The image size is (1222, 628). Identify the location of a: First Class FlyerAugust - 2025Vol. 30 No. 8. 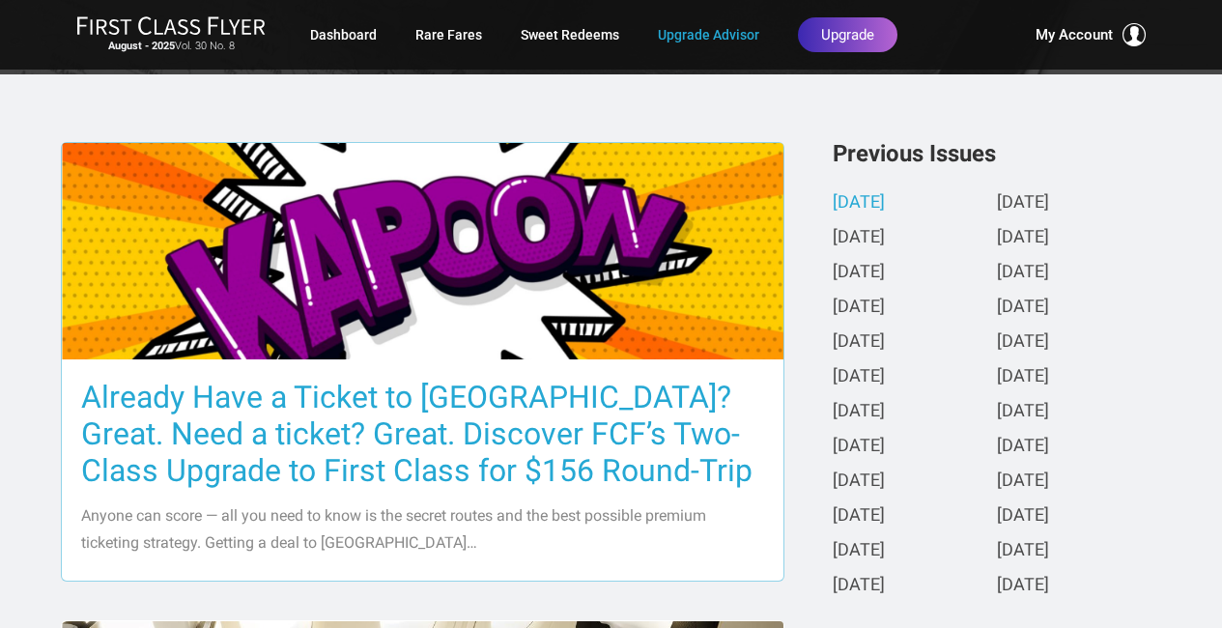
(171, 35).